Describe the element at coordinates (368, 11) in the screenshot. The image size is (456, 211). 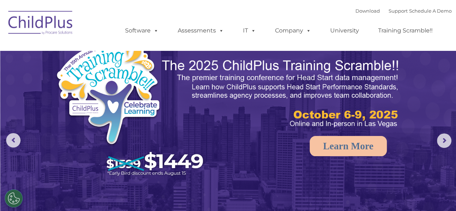
I see `a: Download` at that location.